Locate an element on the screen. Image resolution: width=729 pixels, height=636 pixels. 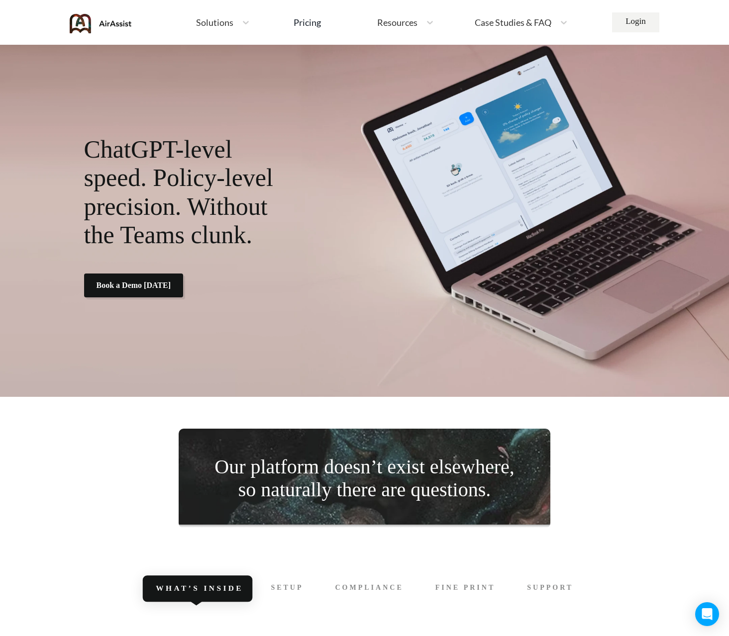
span: Solutions is located at coordinates (214, 22).